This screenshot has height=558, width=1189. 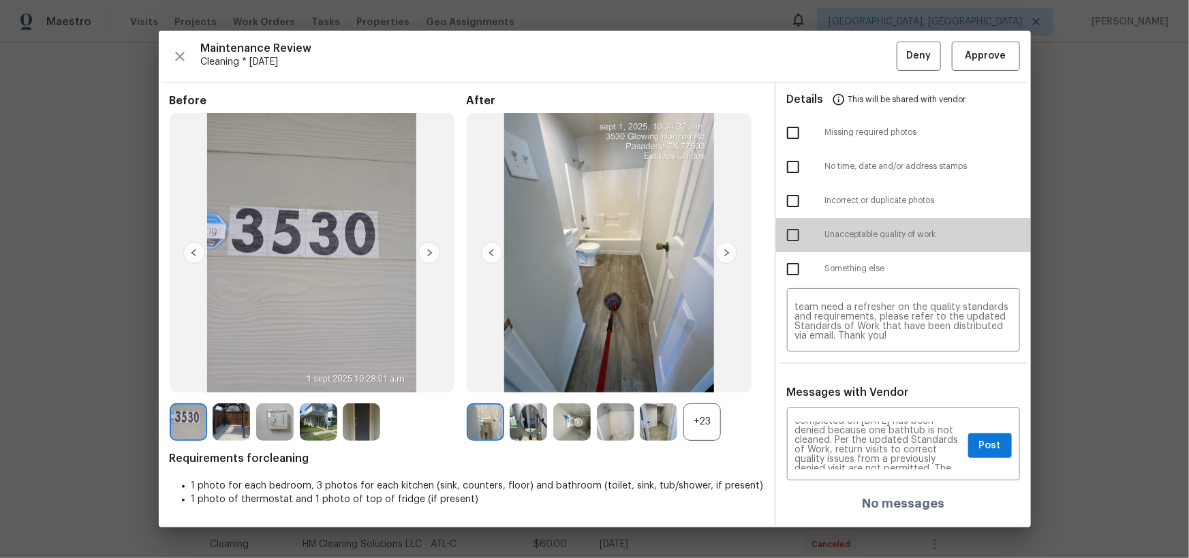 I want to click on button: Post, so click(x=990, y=445).